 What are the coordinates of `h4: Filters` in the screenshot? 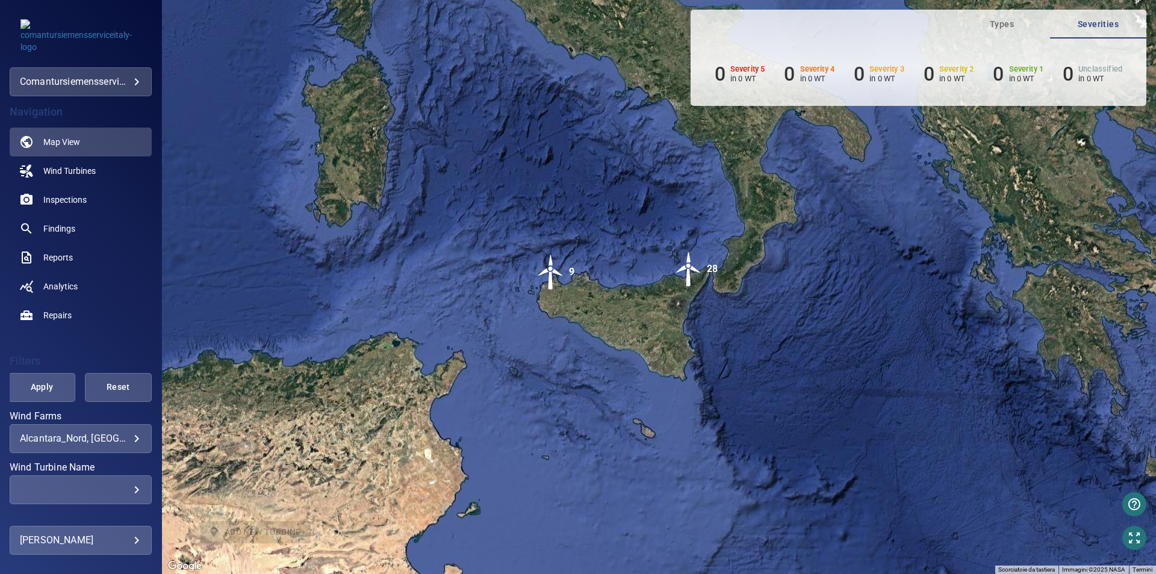 It's located at (81, 361).